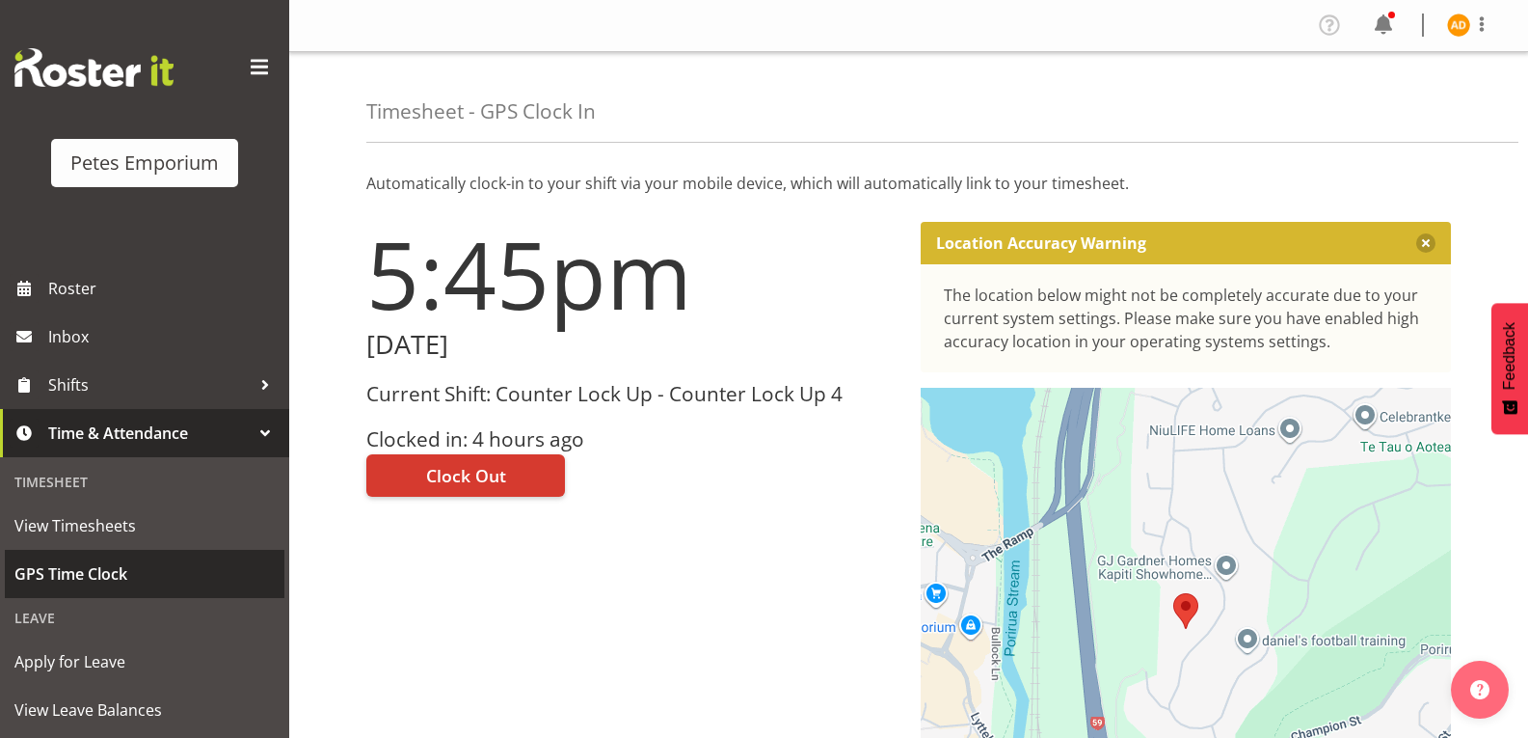 The height and width of the screenshot is (738, 1528). What do you see at coordinates (908, 183) in the screenshot?
I see `p: Automatically clock-in to your shift via your mobile device, which will automatically link to you...` at bounding box center [908, 183].